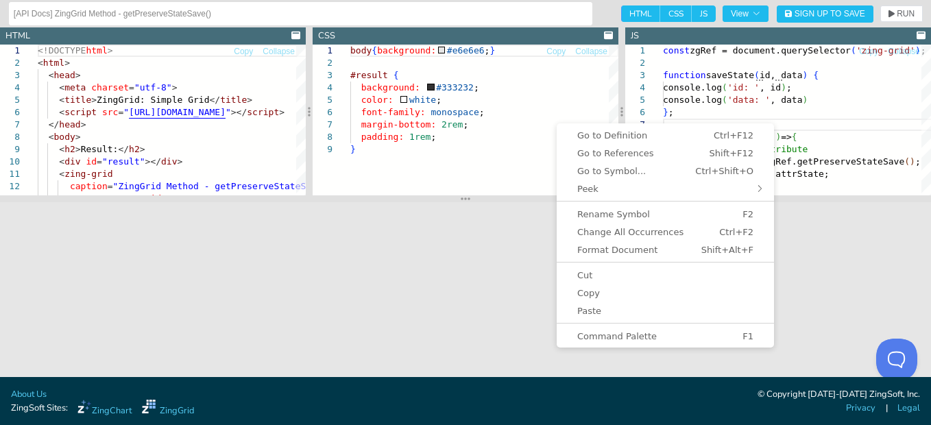 This screenshot has height=425, width=931. Describe the element at coordinates (422, 99) in the screenshot. I see `span: white` at that location.